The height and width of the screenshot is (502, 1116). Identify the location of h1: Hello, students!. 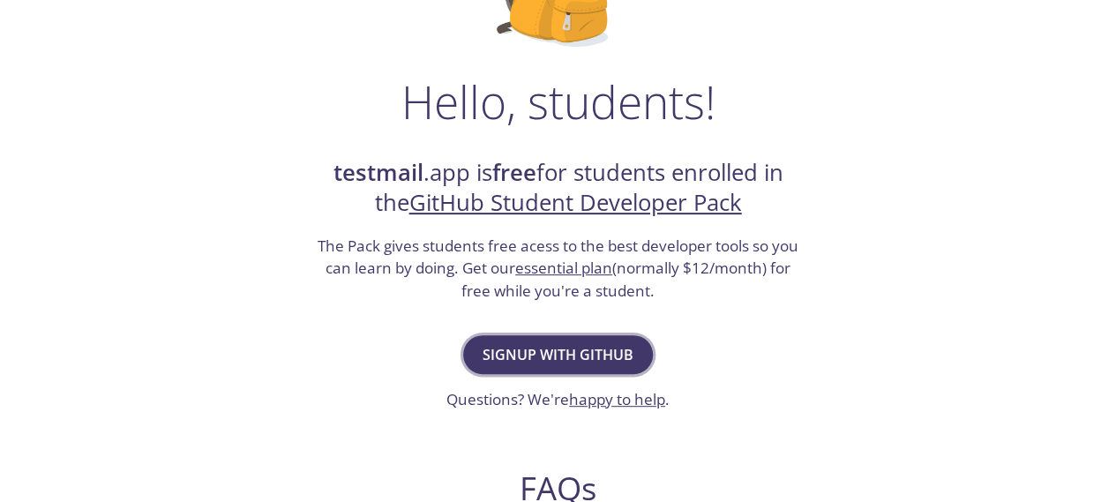
(558, 101).